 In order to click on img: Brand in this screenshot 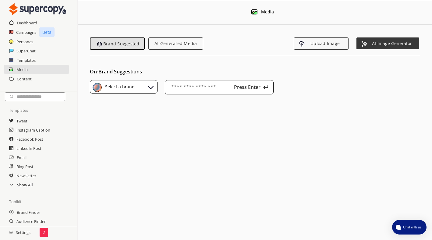, I will do `click(97, 88)`.